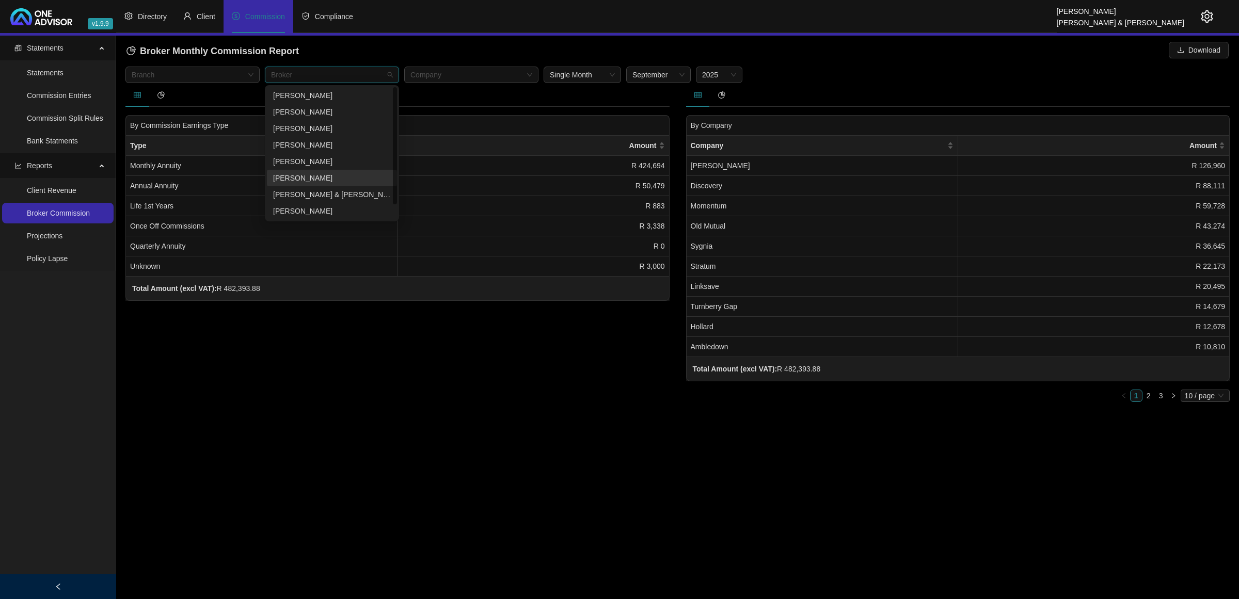 Image resolution: width=1239 pixels, height=599 pixels. Describe the element at coordinates (18, 48) in the screenshot. I see `span: reconciliation` at that location.